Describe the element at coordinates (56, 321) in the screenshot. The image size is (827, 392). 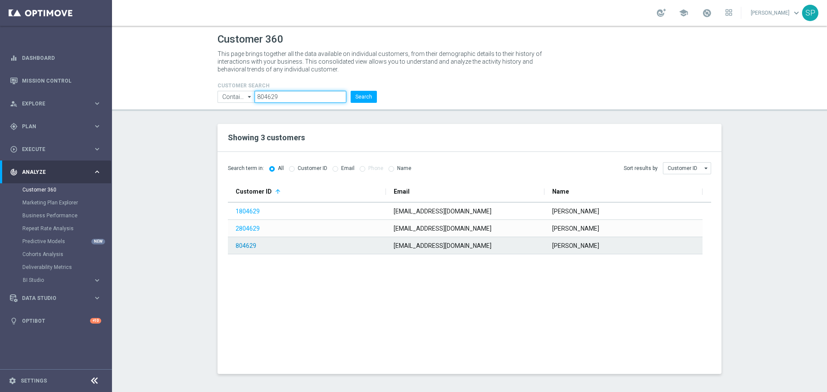
I see `button: lightbulb Optibot +10` at that location.